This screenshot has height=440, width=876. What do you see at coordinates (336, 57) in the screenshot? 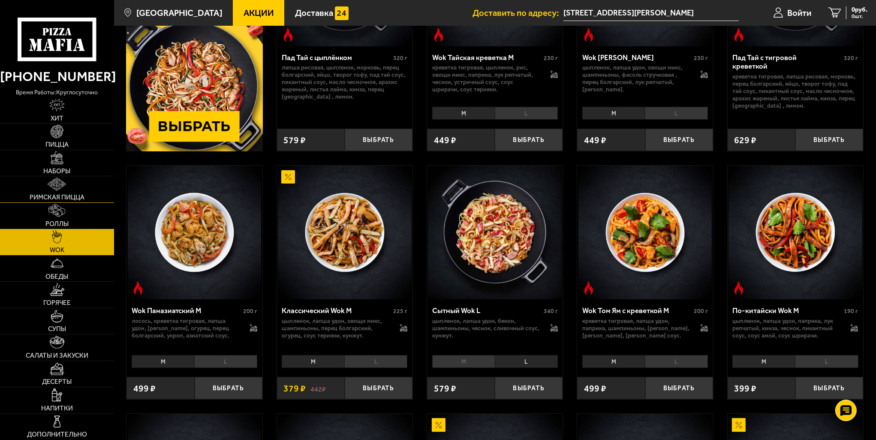
I see `div: Пад Тай с цыплёнком` at bounding box center [336, 57].